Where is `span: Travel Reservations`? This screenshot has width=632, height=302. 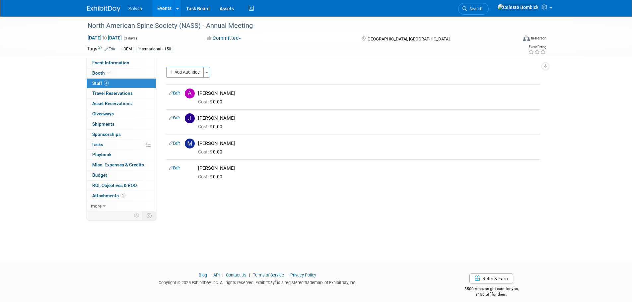 span: Travel Reservations is located at coordinates (112, 93).